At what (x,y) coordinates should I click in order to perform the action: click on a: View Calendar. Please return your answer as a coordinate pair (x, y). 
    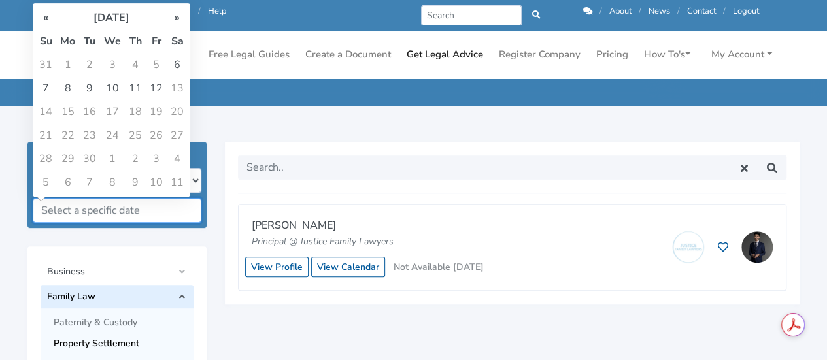
    Looking at the image, I should click on (348, 267).